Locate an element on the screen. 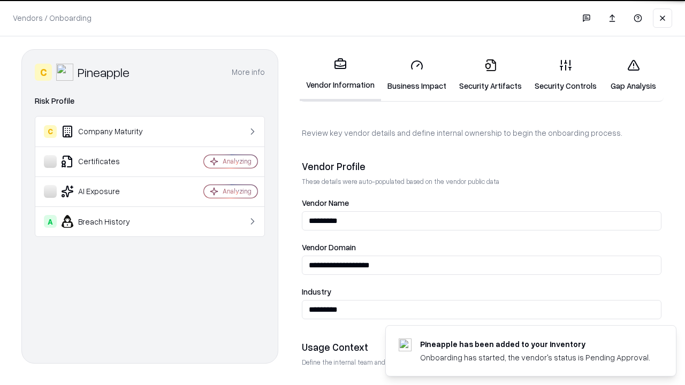  div: Breach History is located at coordinates (108, 222).